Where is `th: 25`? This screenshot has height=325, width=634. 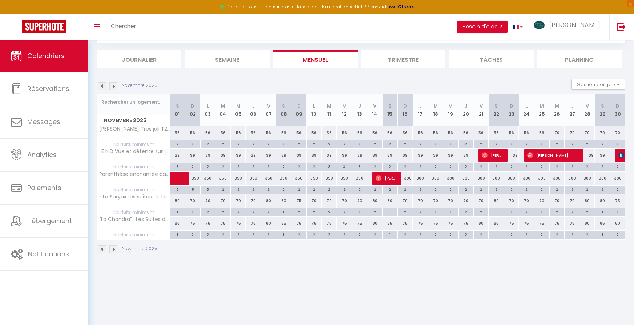
th: 25 is located at coordinates (541, 110).